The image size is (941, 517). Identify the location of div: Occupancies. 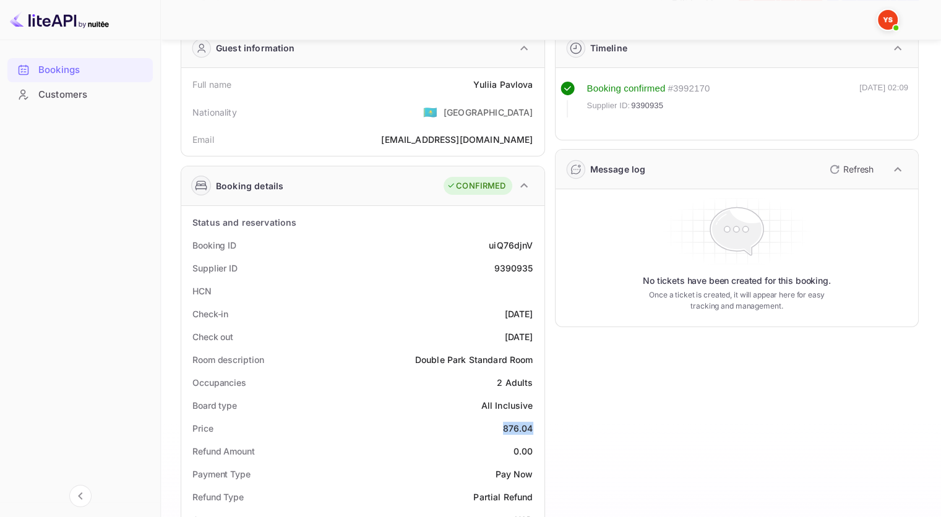
(219, 382).